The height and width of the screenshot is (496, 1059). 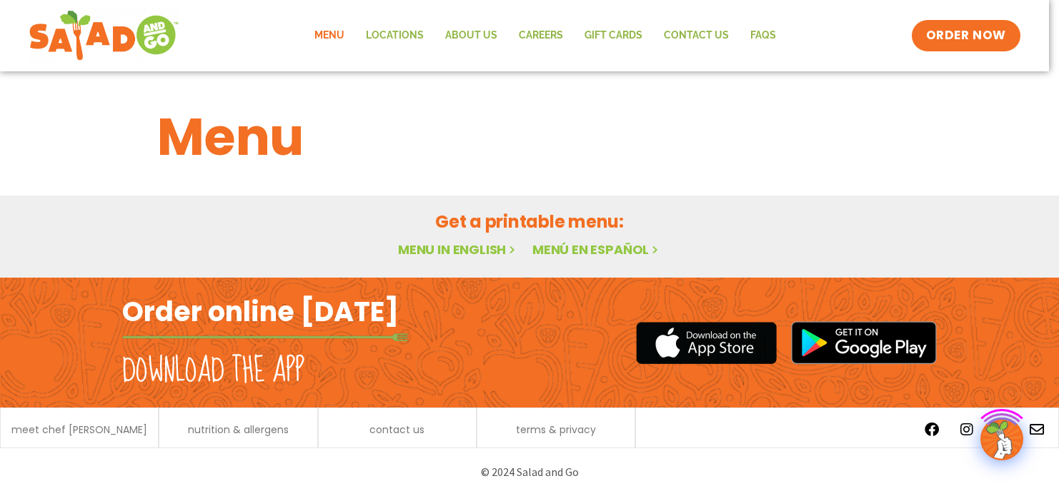 What do you see at coordinates (541, 36) in the screenshot?
I see `a: Careers` at bounding box center [541, 36].